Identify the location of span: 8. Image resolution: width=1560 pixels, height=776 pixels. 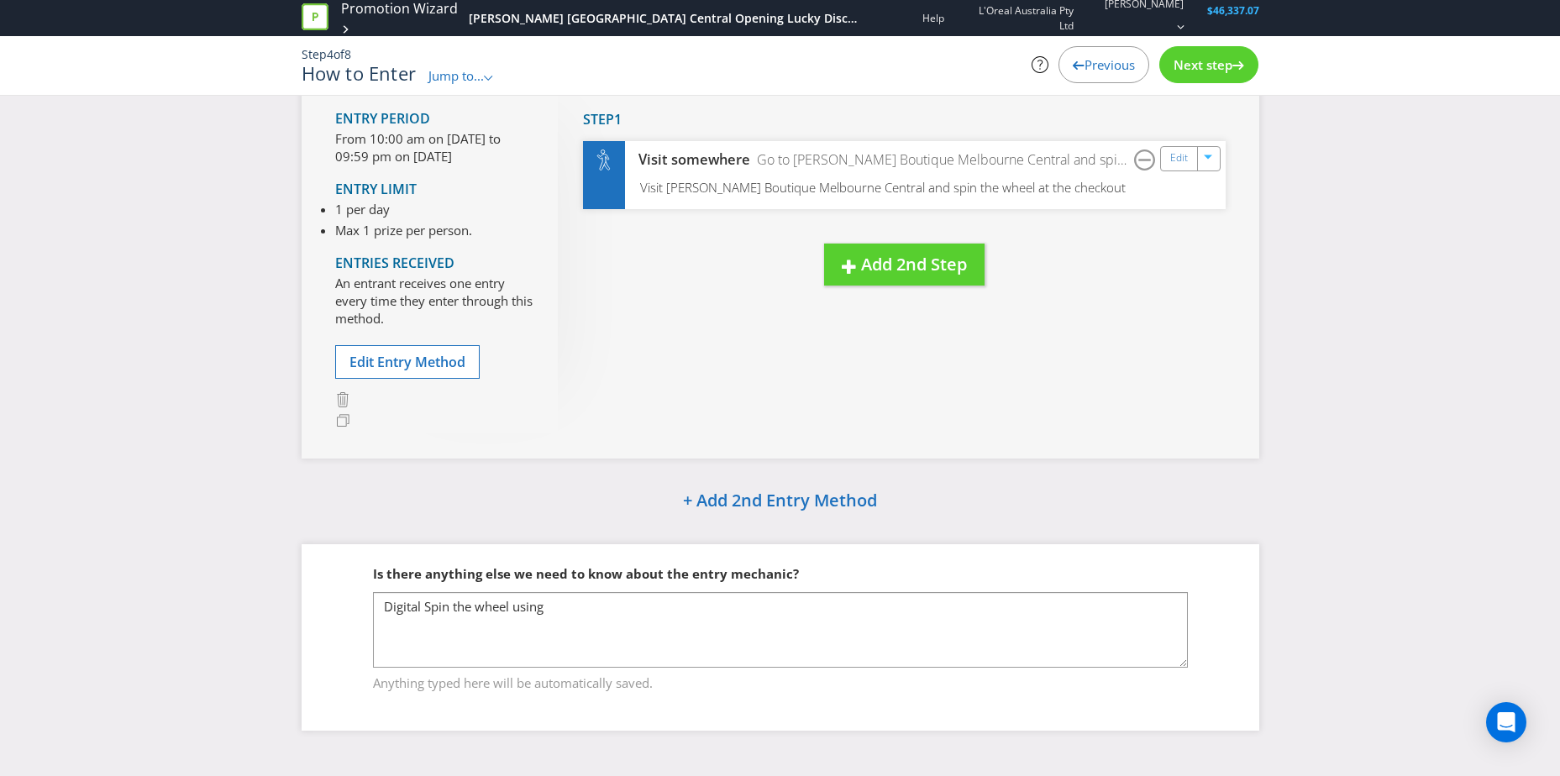
(348, 54).